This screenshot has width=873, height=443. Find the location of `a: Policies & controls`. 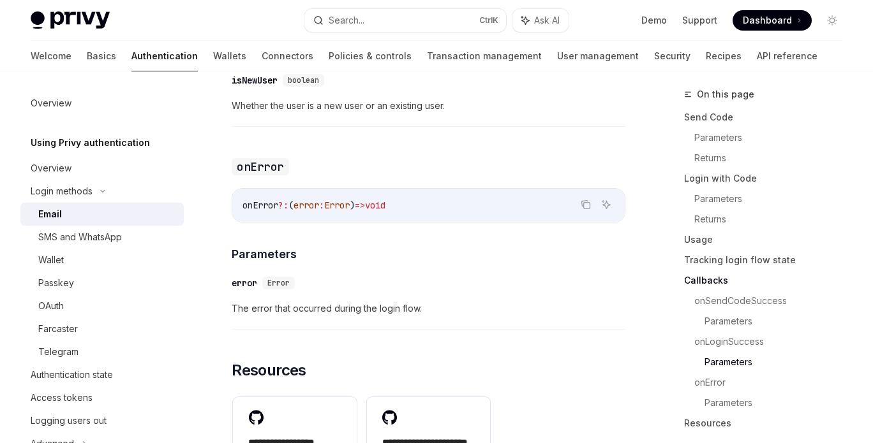

a: Policies & controls is located at coordinates (370, 56).